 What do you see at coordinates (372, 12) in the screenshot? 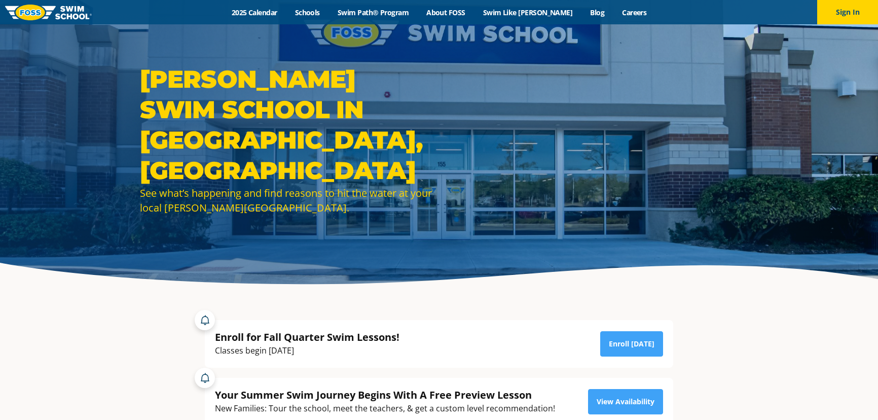
I see `a: Swim Path® Program` at bounding box center [372, 12].